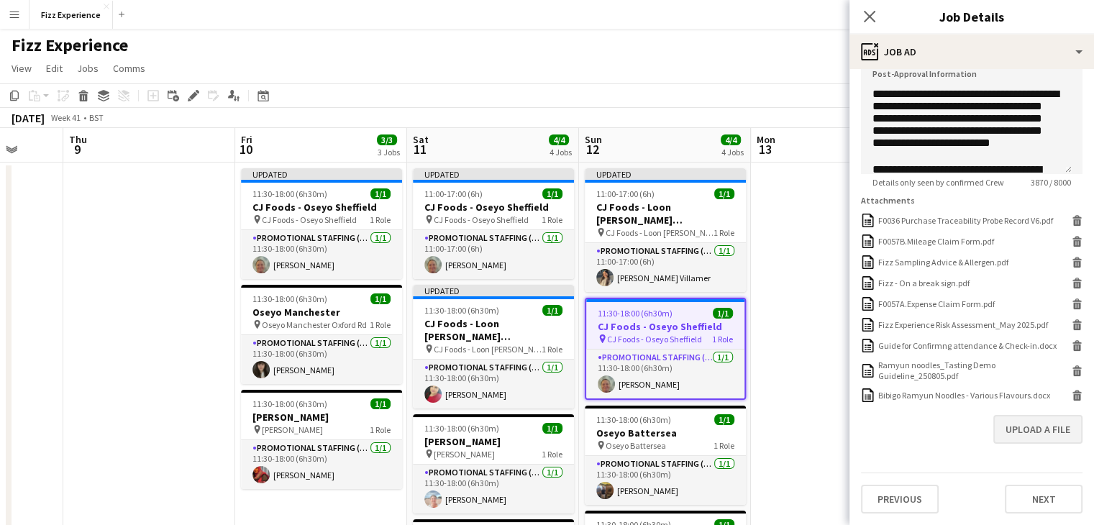  What do you see at coordinates (387, 140) in the screenshot?
I see `span: 3/3` at bounding box center [387, 140].